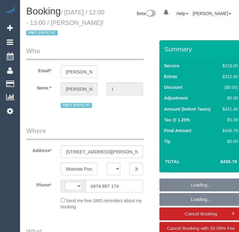  I want to click on h4: $436.79, so click(219, 162).